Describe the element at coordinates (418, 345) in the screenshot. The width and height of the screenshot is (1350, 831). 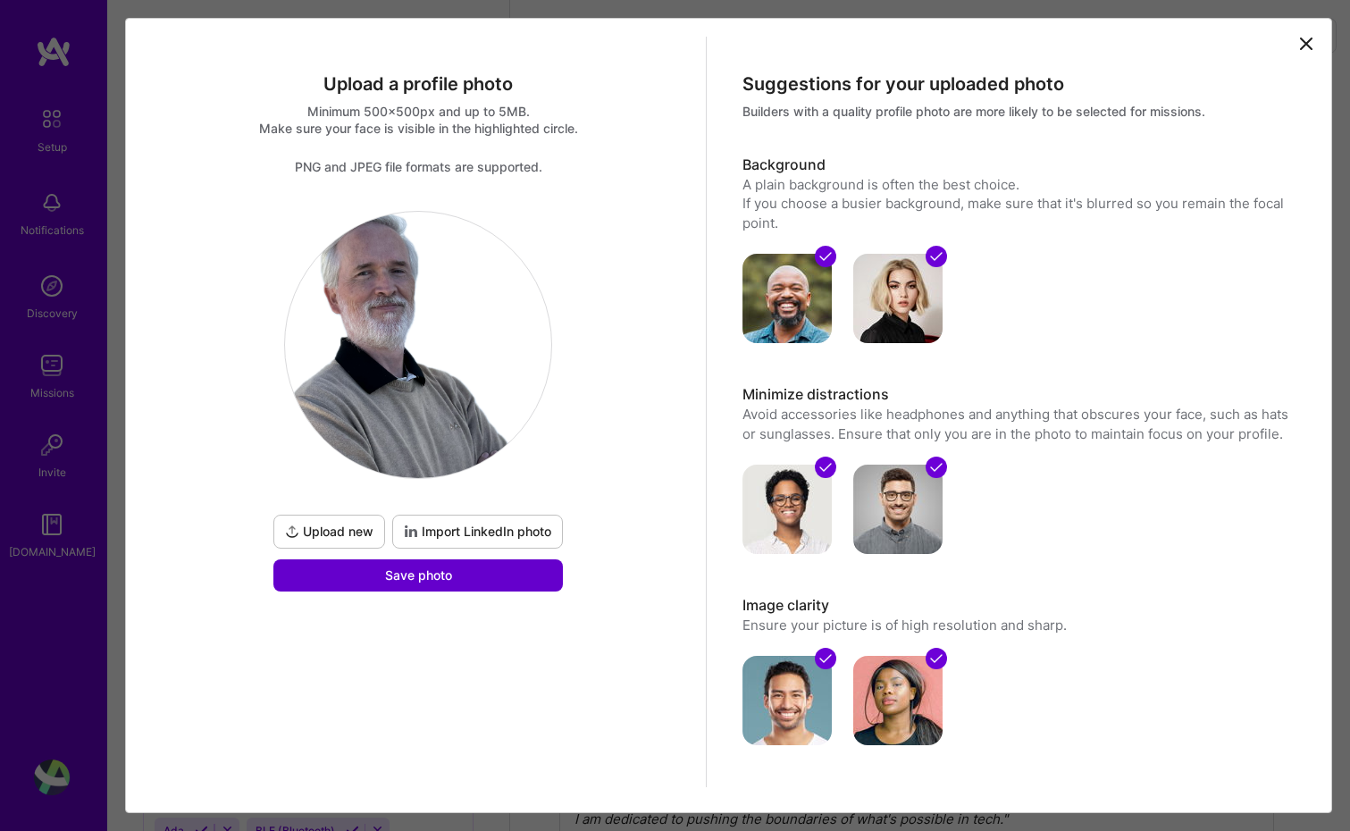
I see `img: logo` at that location.